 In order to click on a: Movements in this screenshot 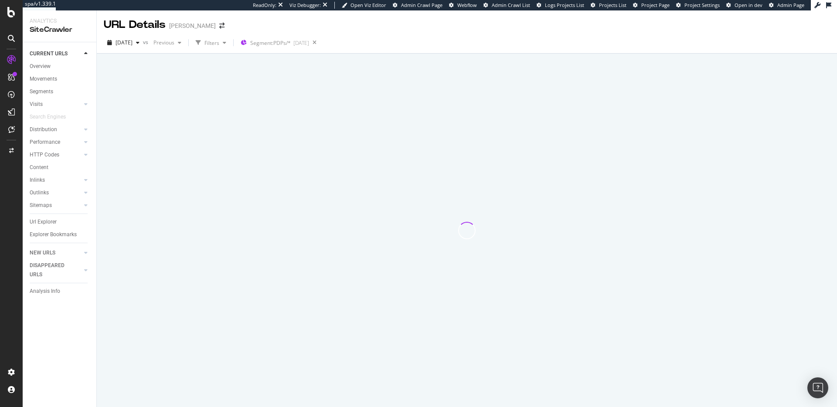, I will do `click(60, 79)`.